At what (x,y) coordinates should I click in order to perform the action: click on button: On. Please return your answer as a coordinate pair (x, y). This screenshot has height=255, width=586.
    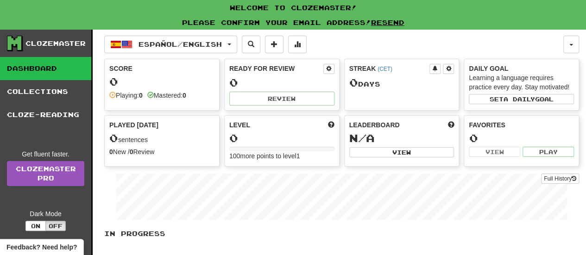
    Looking at the image, I should click on (36, 226).